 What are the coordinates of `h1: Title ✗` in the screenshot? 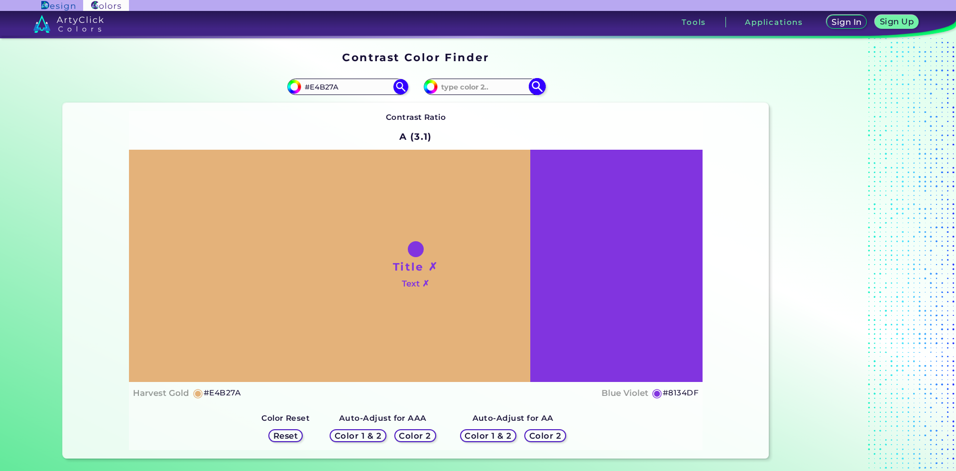 It's located at (416, 267).